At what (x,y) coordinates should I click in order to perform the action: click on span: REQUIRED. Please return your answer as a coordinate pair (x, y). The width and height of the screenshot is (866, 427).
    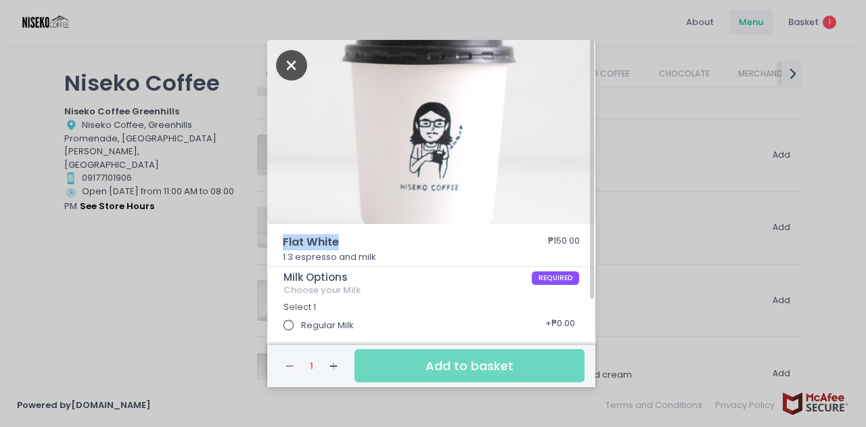
    Looking at the image, I should click on (556, 278).